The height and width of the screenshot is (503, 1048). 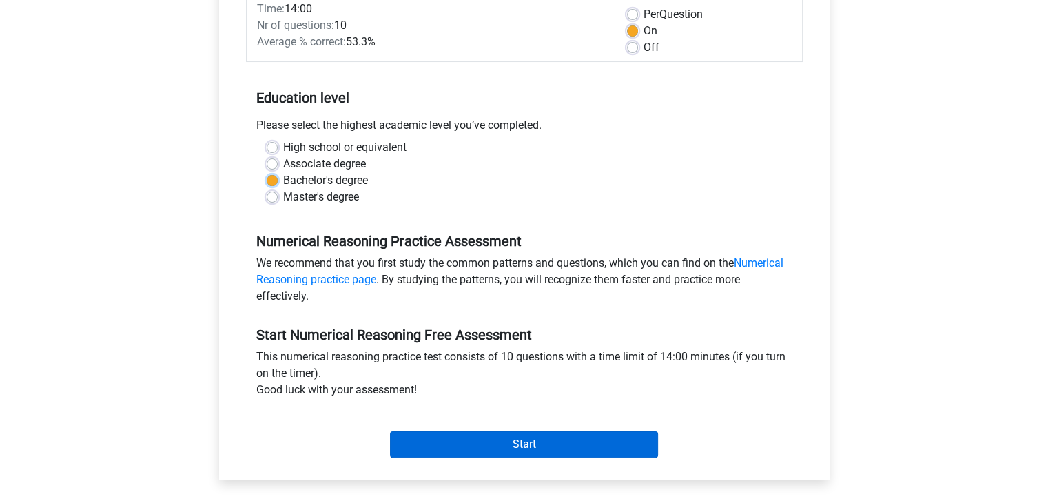 I want to click on label: Off, so click(x=651, y=48).